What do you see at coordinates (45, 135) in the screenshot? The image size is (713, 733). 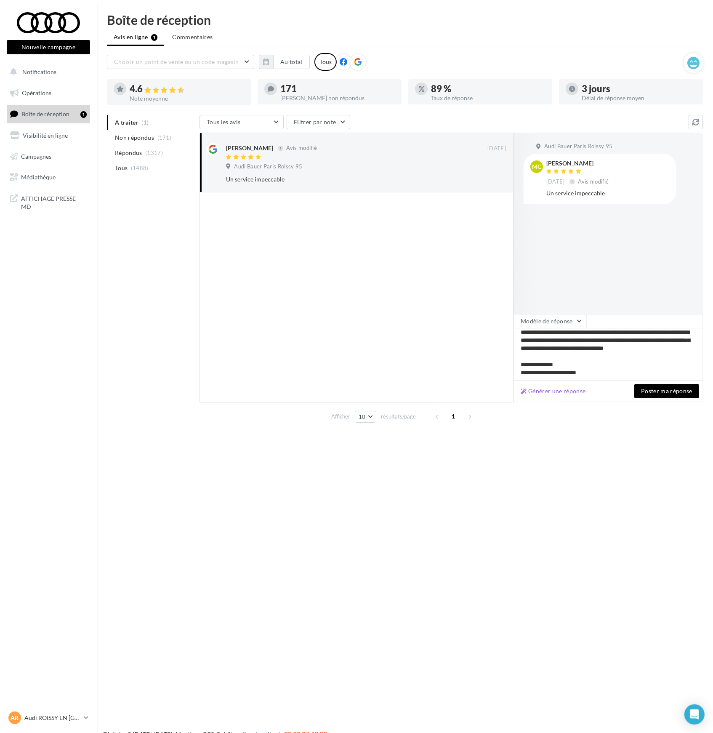 I see `span: Visibilité en ligne` at bounding box center [45, 135].